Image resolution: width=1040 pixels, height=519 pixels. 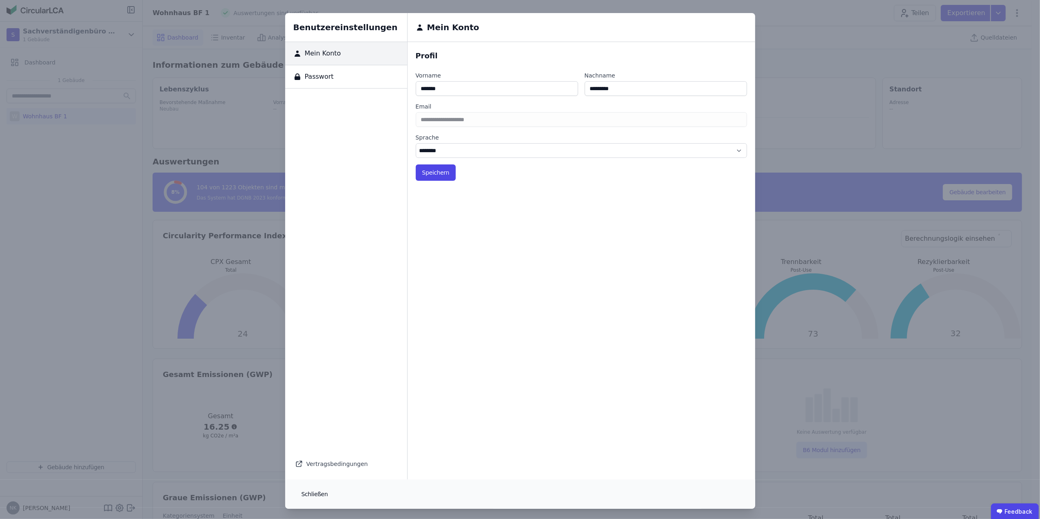 What do you see at coordinates (317, 77) in the screenshot?
I see `span: Passwort` at bounding box center [317, 77].